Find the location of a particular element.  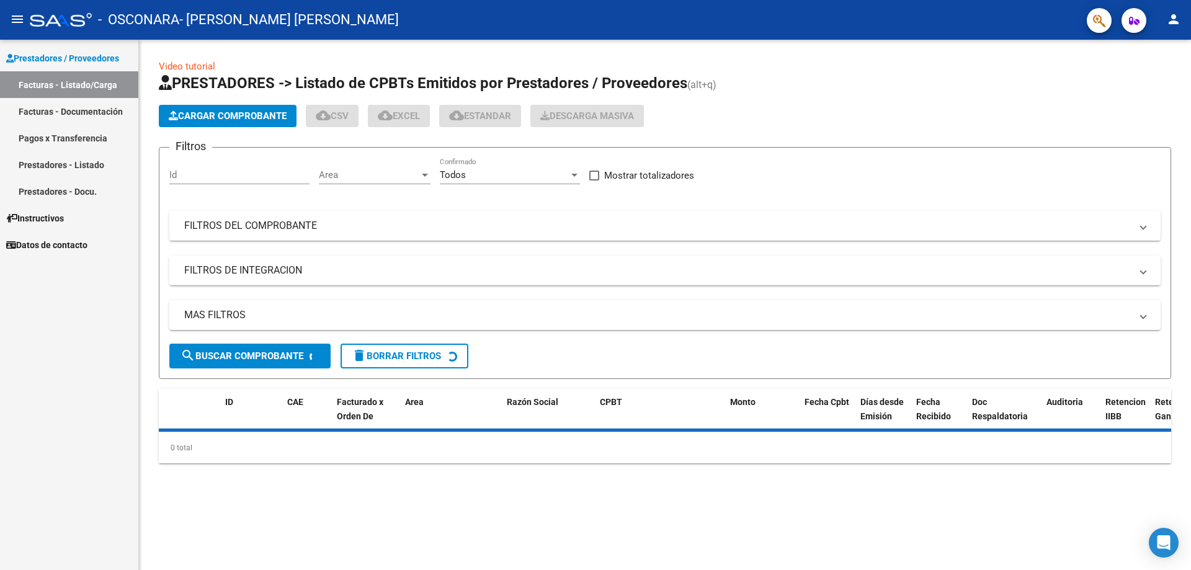

a: Video tutorial is located at coordinates (187, 66).